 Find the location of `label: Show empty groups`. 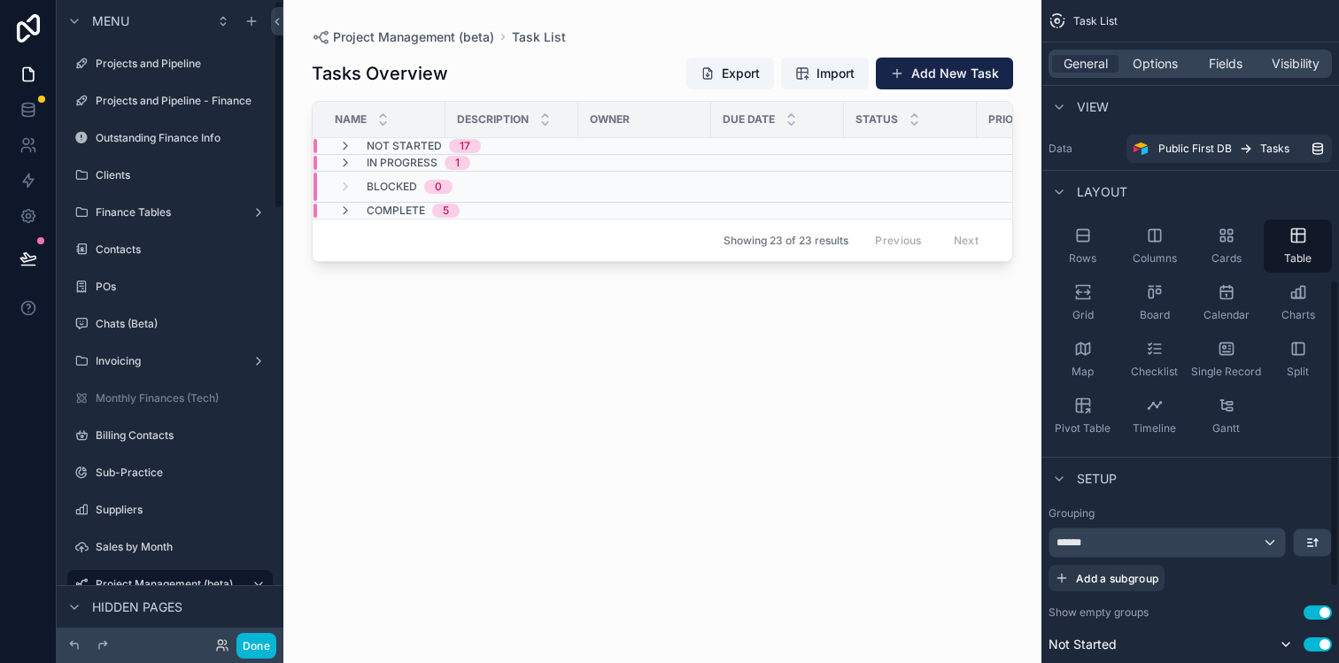

label: Show empty groups is located at coordinates (1098, 613).